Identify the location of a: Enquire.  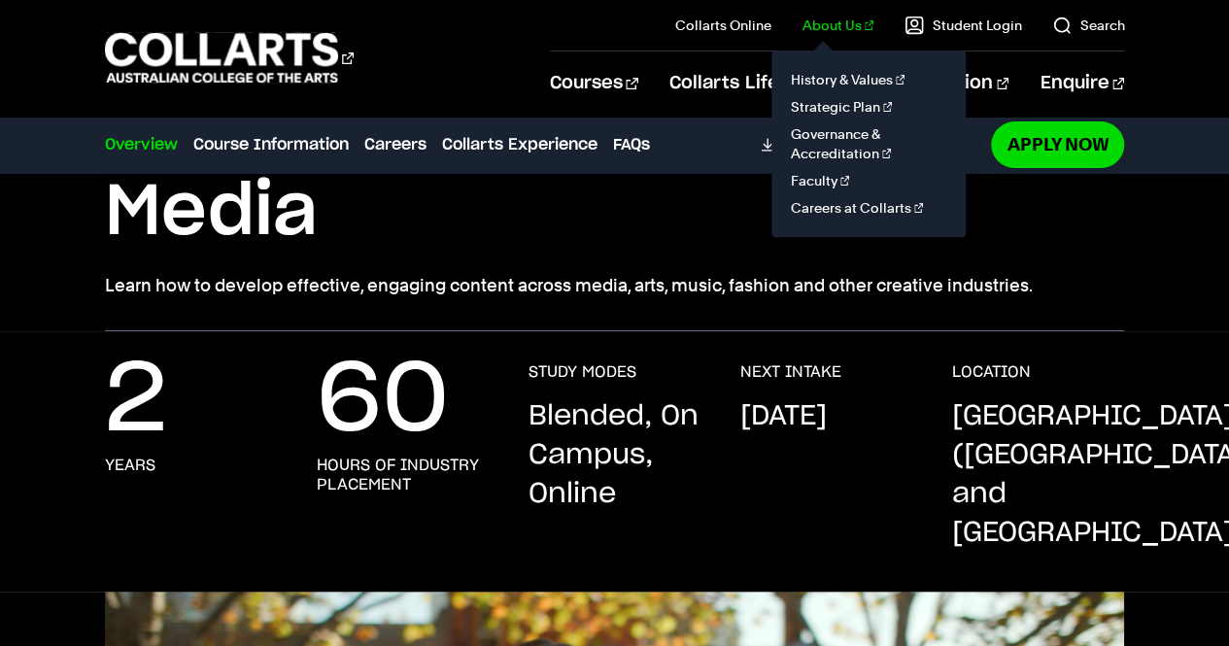
(1082, 84).